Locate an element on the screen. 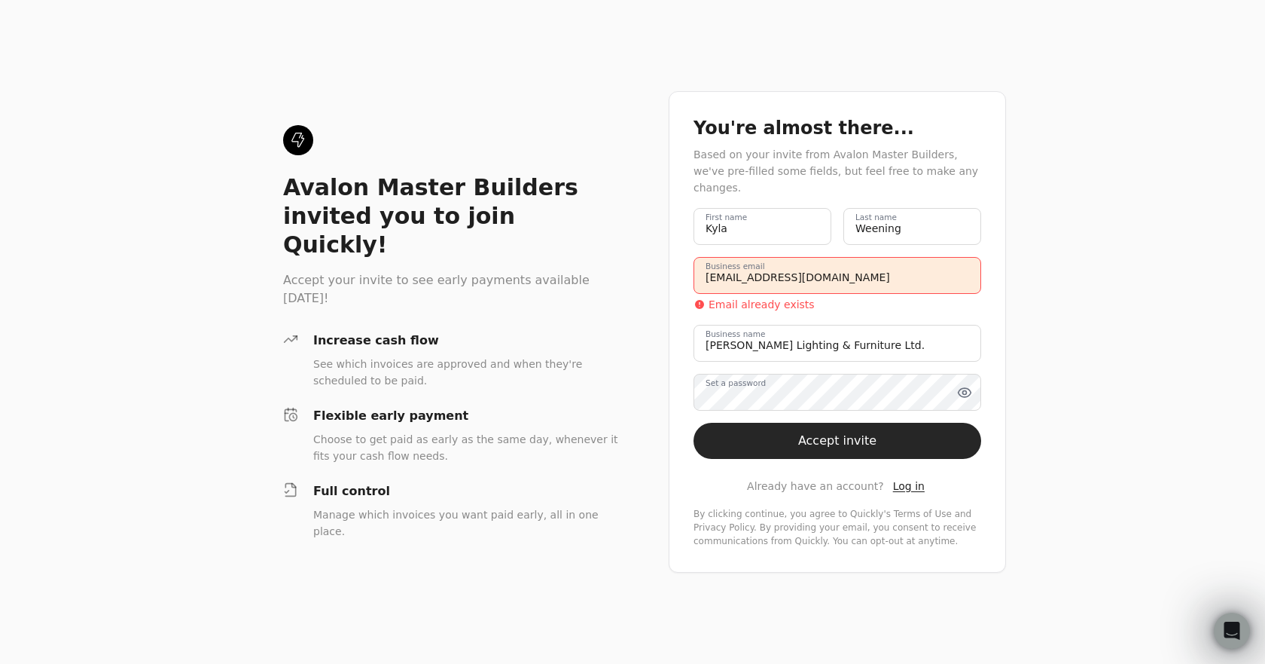 This screenshot has height=664, width=1265. span: Log in is located at coordinates (909, 486).